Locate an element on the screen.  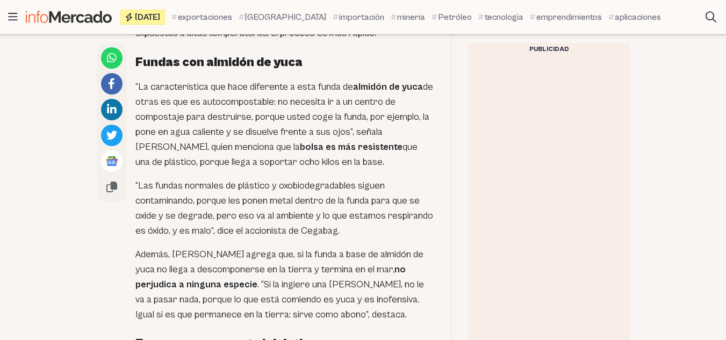
img: Infomercado Ecuador logo is located at coordinates (69, 17).